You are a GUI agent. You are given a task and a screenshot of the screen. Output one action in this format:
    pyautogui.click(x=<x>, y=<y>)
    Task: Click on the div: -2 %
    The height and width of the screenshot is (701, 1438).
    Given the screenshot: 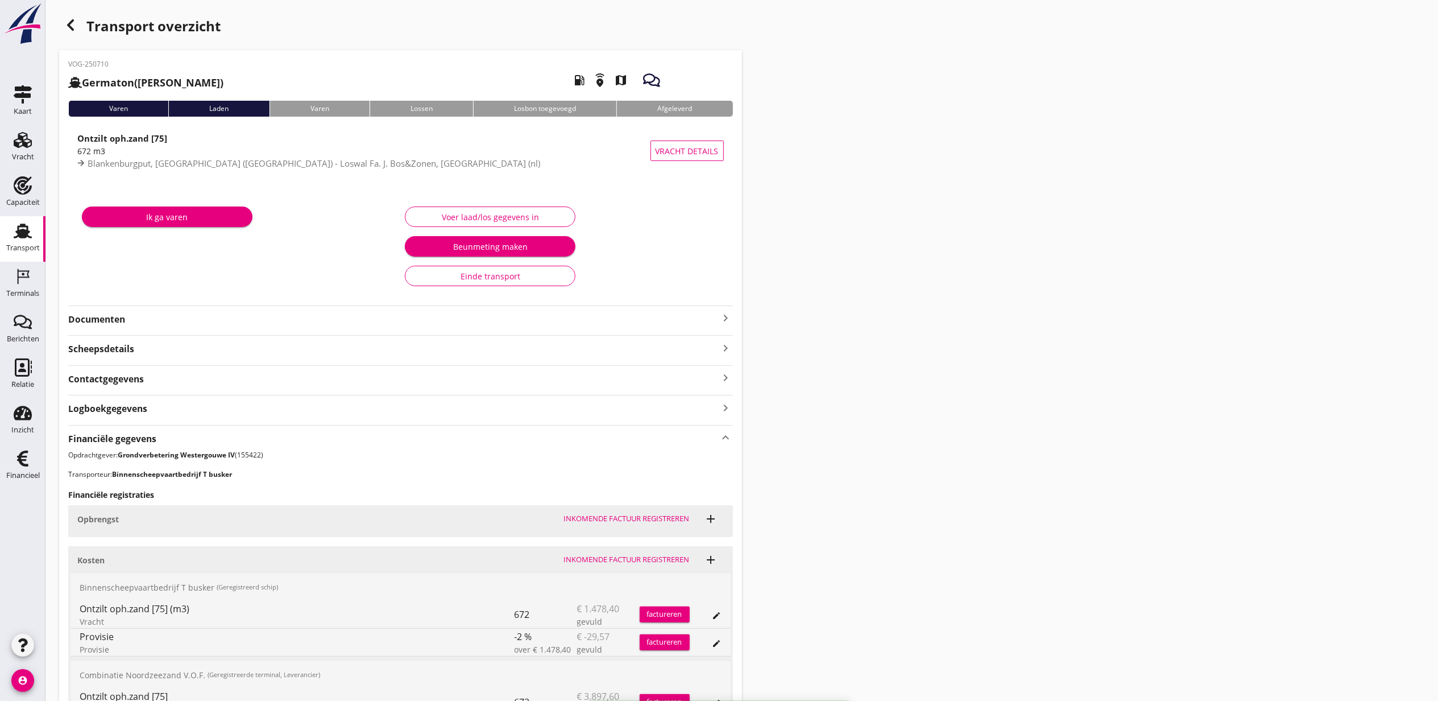 What is the action you would take?
    pyautogui.click(x=546, y=642)
    